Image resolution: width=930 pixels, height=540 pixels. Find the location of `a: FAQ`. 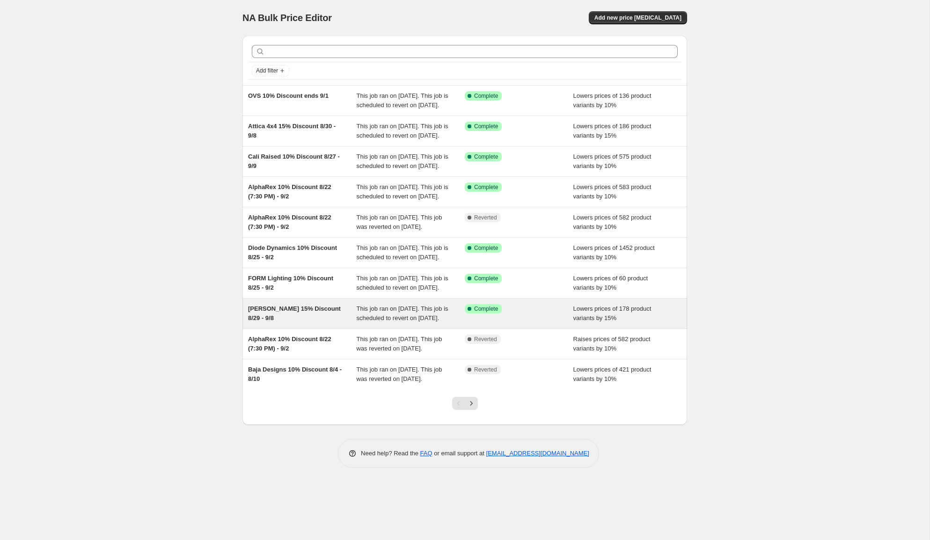

a: FAQ is located at coordinates (427, 453).